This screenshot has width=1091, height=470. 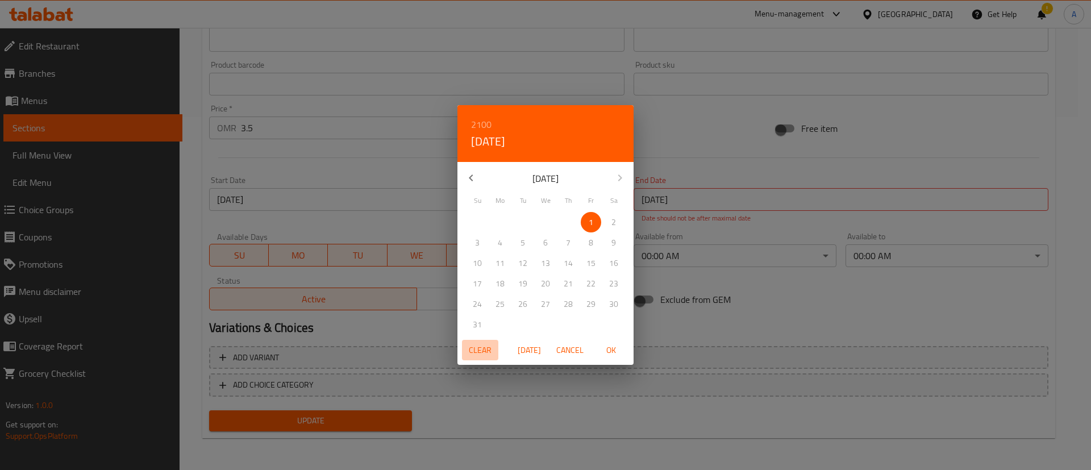 What do you see at coordinates (480, 350) in the screenshot?
I see `button: Clear` at bounding box center [480, 350].